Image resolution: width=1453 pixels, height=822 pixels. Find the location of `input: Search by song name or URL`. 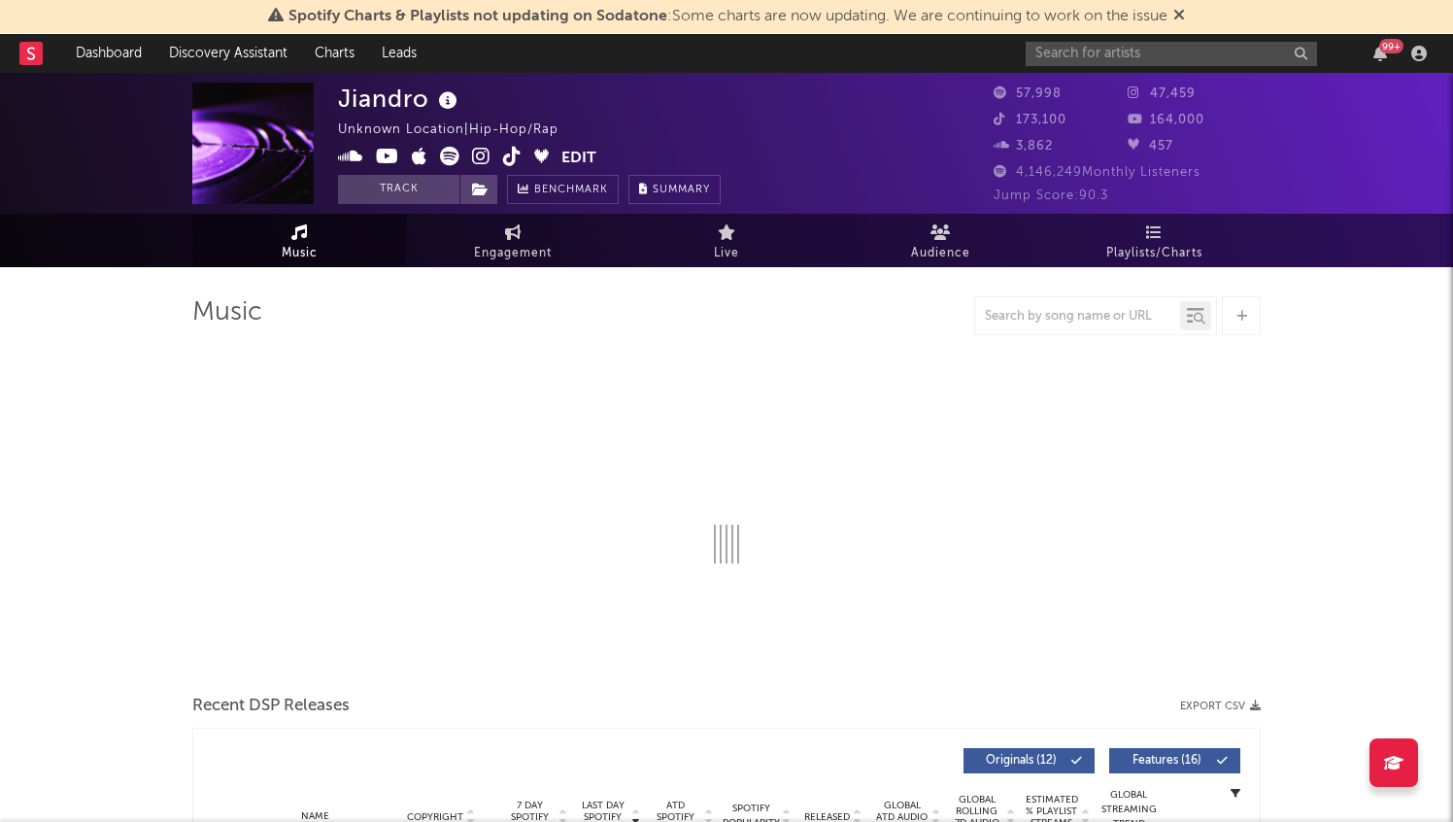

input: Search by song name or URL is located at coordinates (1077, 317).